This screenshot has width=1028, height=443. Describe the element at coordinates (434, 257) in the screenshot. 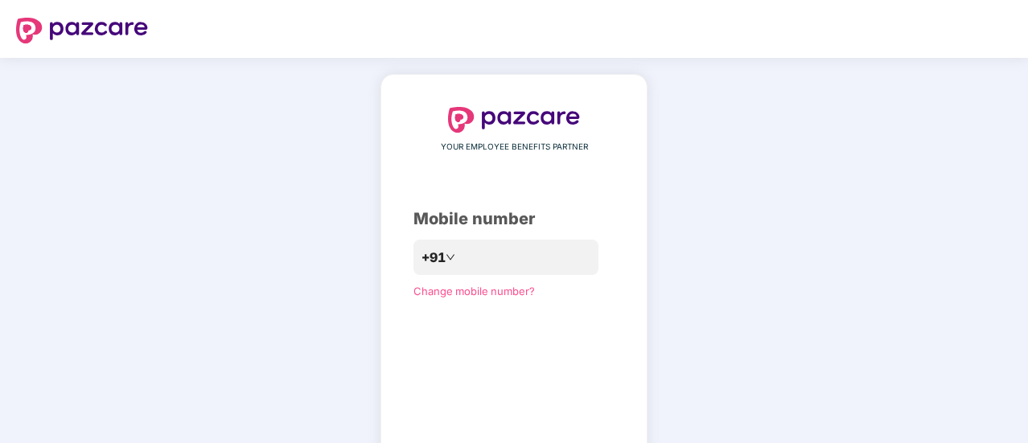

I see `span: +91` at that location.